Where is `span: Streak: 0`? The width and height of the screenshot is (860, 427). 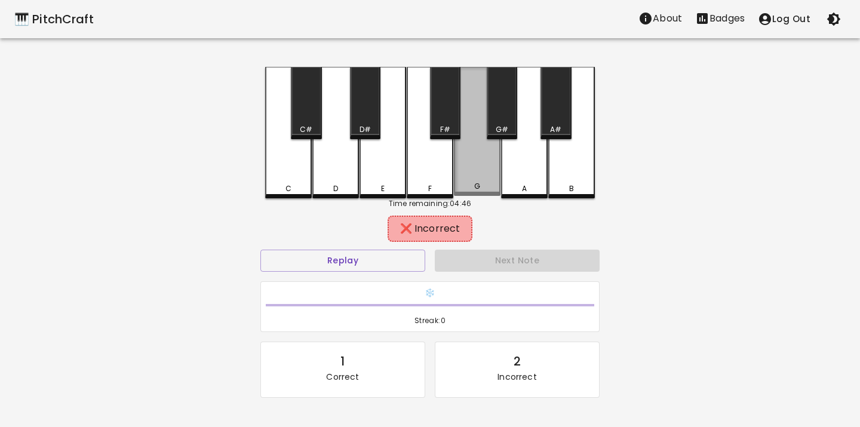 span: Streak: 0 is located at coordinates (430, 321).